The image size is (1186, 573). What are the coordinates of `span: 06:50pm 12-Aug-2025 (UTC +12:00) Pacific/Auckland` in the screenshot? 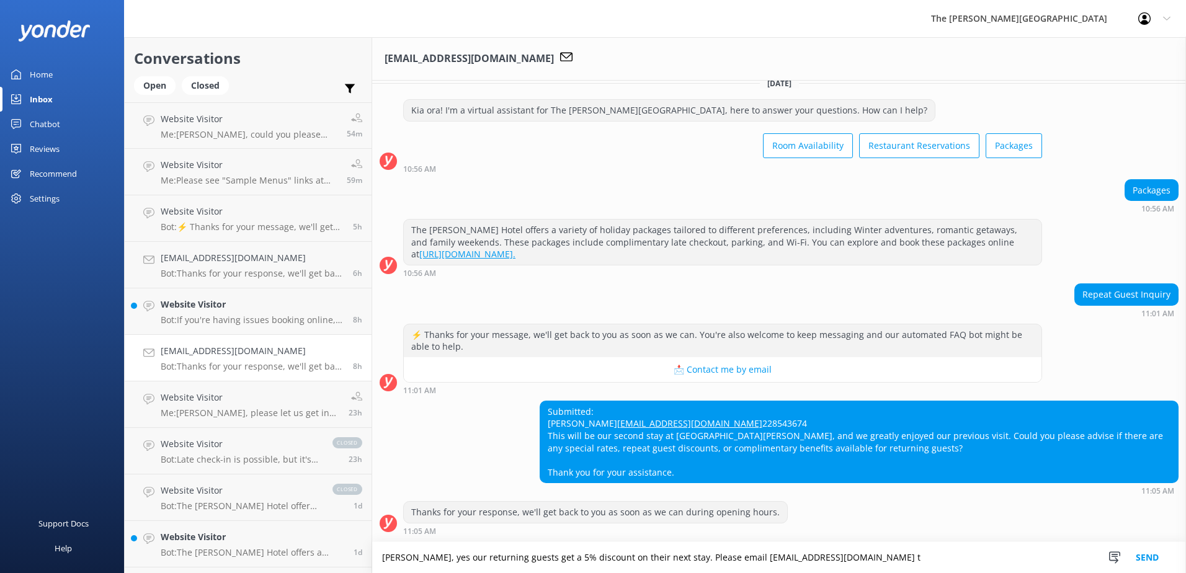 It's located at (358, 505).